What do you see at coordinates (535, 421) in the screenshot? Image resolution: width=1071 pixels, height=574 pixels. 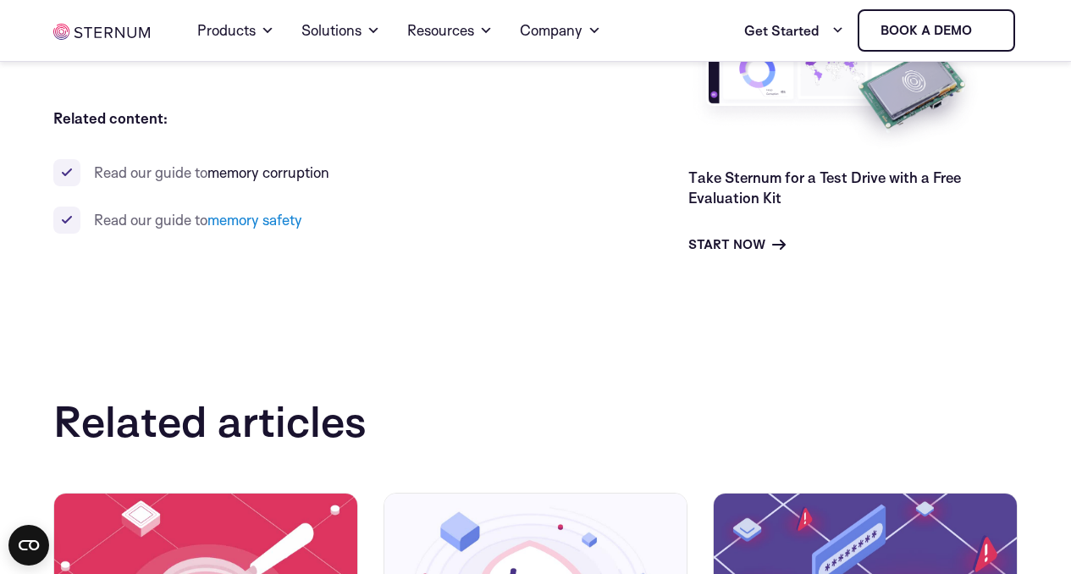 I see `h2: Related articles` at bounding box center [535, 421].